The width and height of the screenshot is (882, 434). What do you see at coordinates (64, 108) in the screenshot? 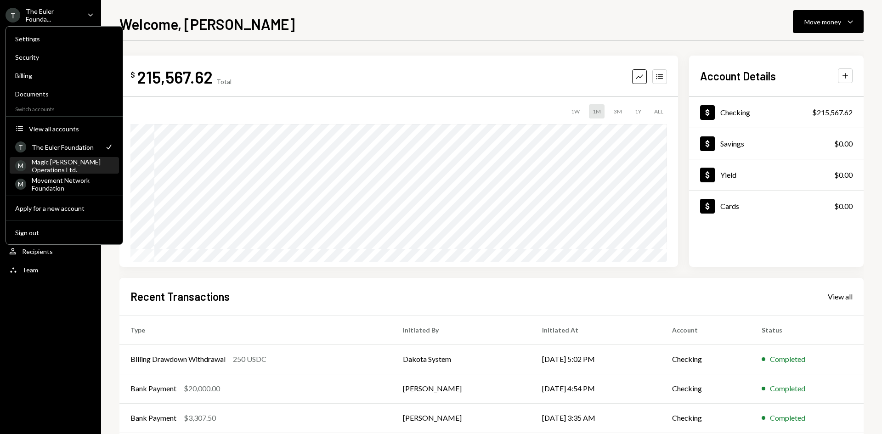
I see `div: Switch accounts` at bounding box center [64, 108].